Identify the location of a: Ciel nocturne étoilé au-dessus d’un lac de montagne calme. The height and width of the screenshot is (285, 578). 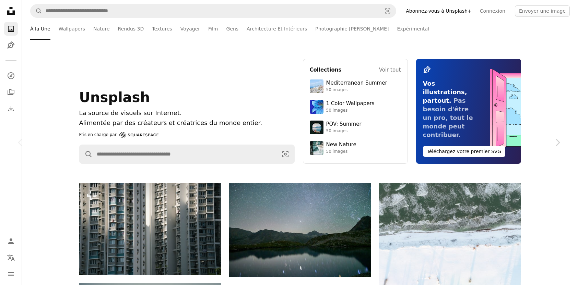
(300, 230).